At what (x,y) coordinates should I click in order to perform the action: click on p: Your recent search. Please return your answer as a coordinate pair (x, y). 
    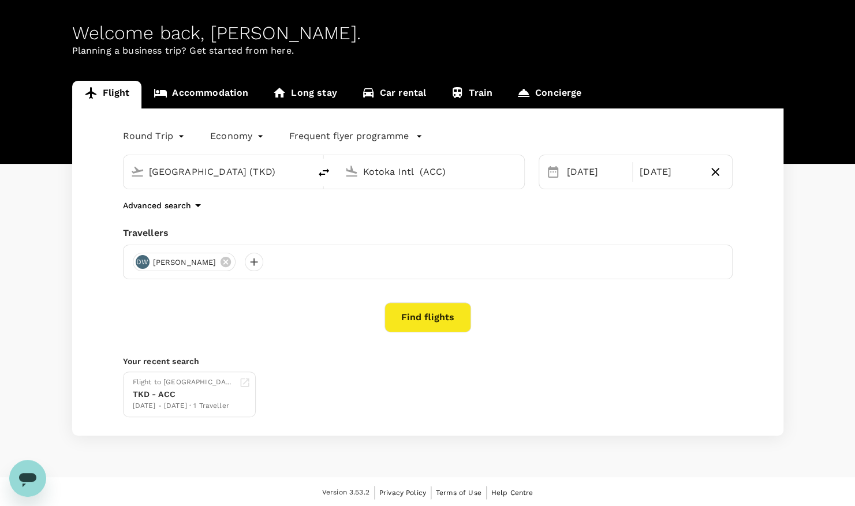
    Looking at the image, I should click on (428, 361).